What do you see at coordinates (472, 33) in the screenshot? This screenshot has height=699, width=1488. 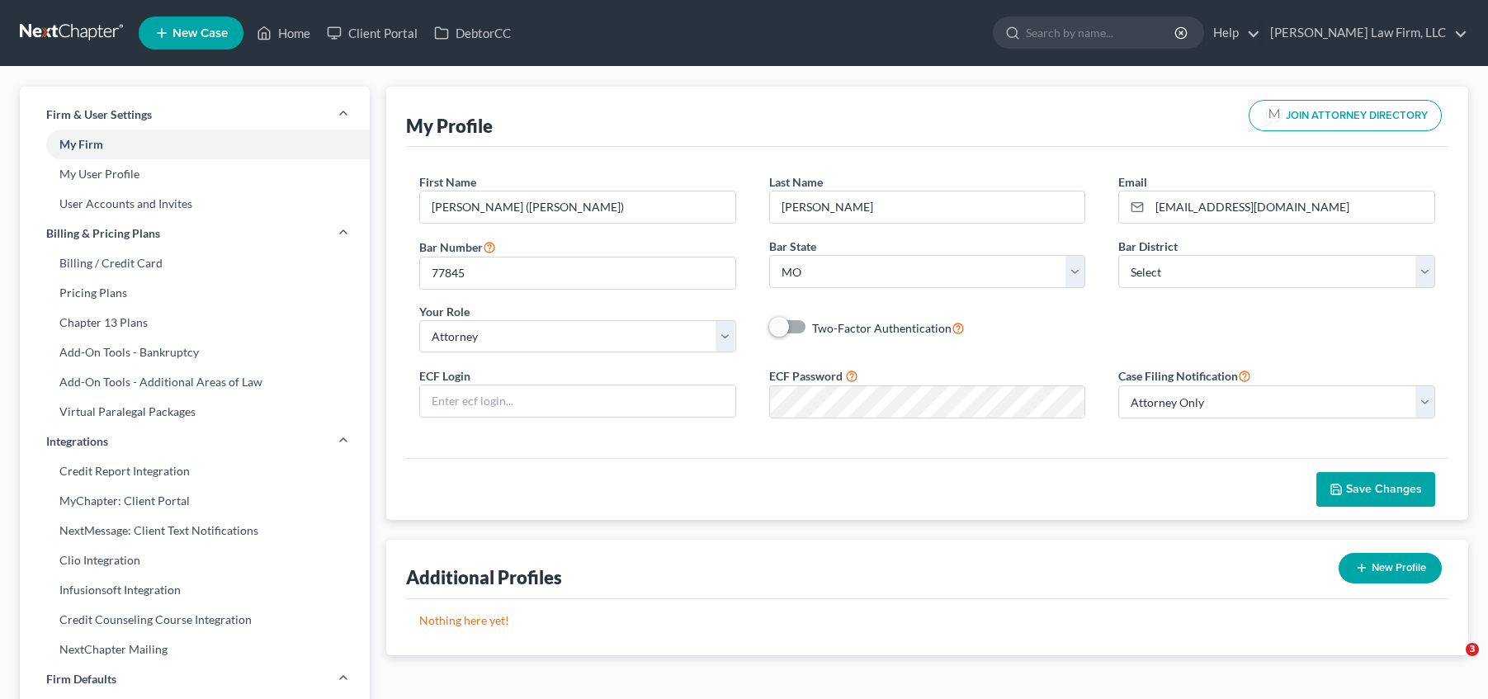 I see `a: DebtorCC` at bounding box center [472, 33].